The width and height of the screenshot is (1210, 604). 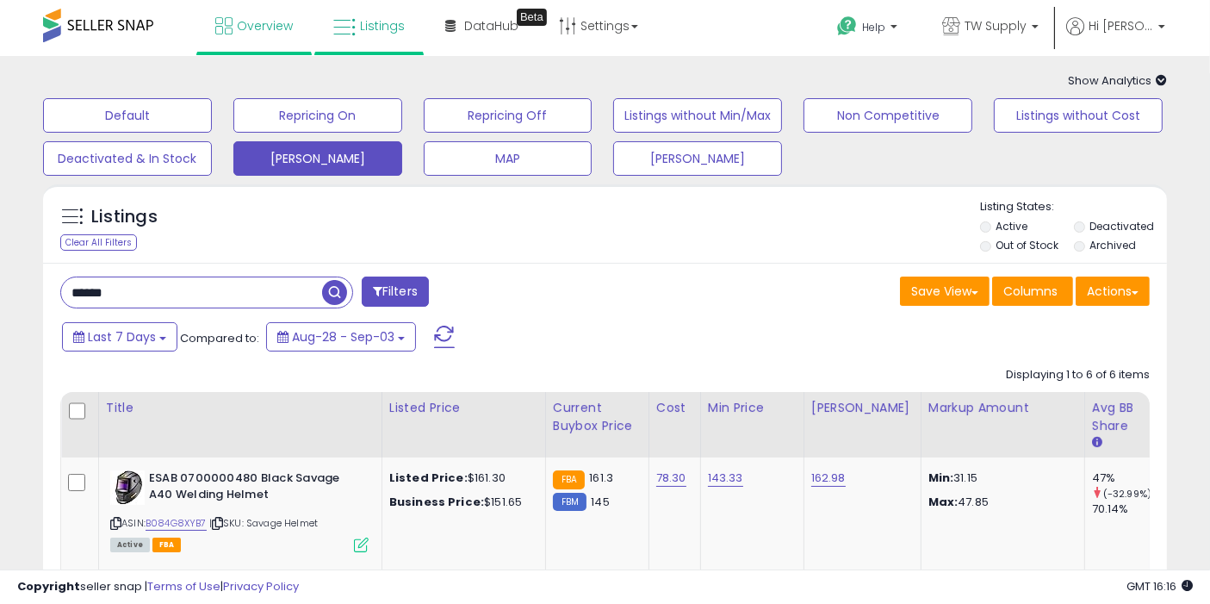 I want to click on span: Help, so click(x=873, y=27).